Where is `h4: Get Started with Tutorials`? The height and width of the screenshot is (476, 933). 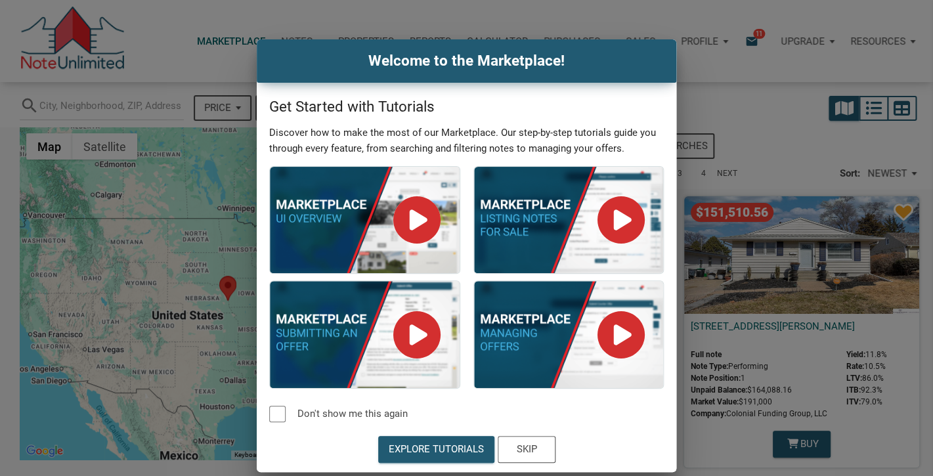 h4: Get Started with Tutorials is located at coordinates (467, 107).